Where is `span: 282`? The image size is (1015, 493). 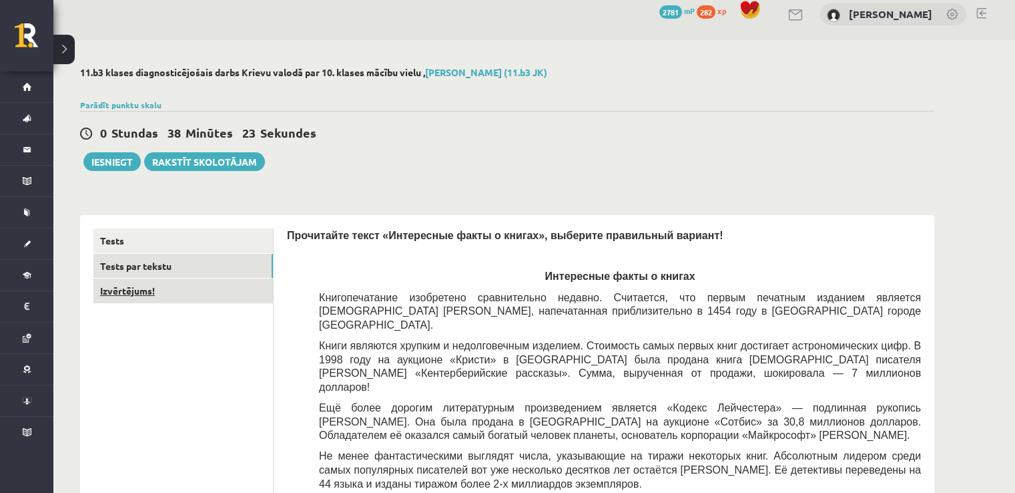 span: 282 is located at coordinates (706, 12).